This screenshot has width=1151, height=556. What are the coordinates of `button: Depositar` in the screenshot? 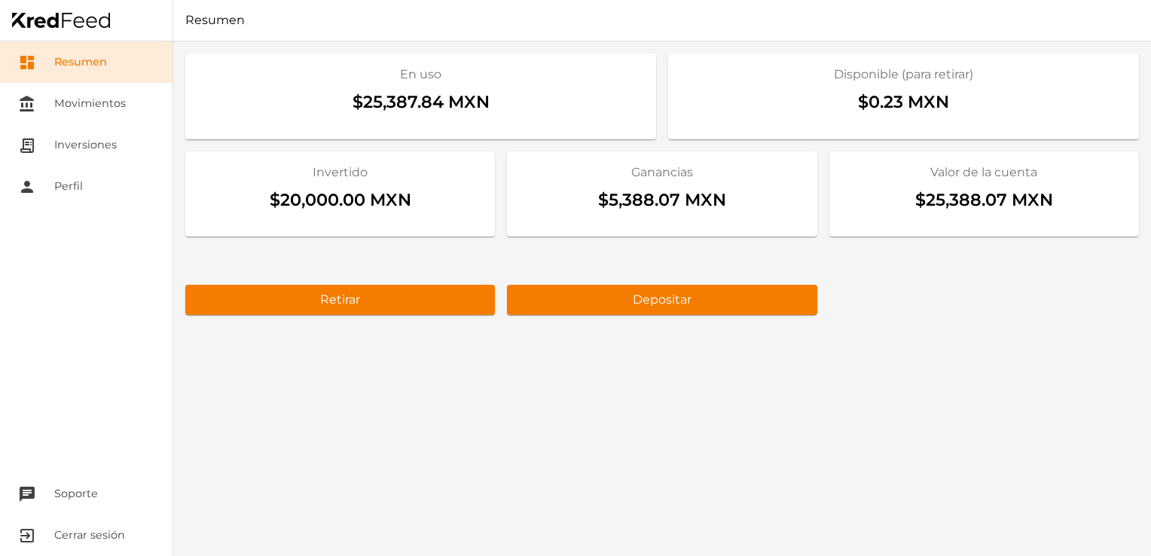 It's located at (661, 300).